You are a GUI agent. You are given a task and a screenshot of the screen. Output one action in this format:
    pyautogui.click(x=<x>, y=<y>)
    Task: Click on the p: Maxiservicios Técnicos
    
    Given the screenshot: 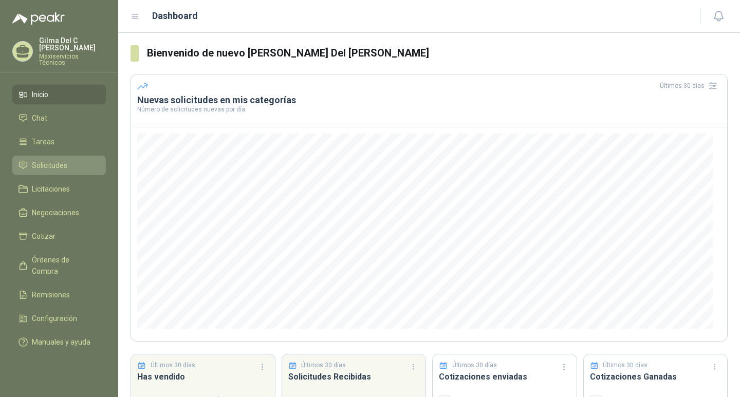 What is the action you would take?
    pyautogui.click(x=73, y=60)
    